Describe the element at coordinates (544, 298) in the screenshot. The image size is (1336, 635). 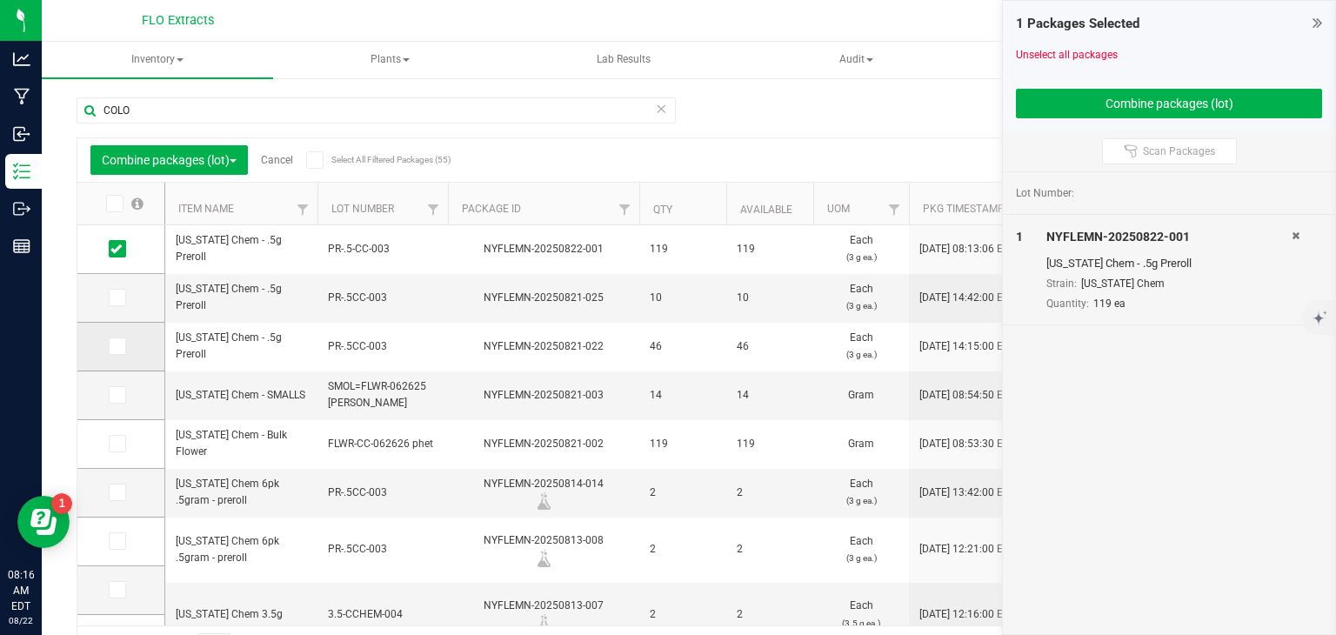
I see `div: NYFLEMN-20250821-025` at that location.